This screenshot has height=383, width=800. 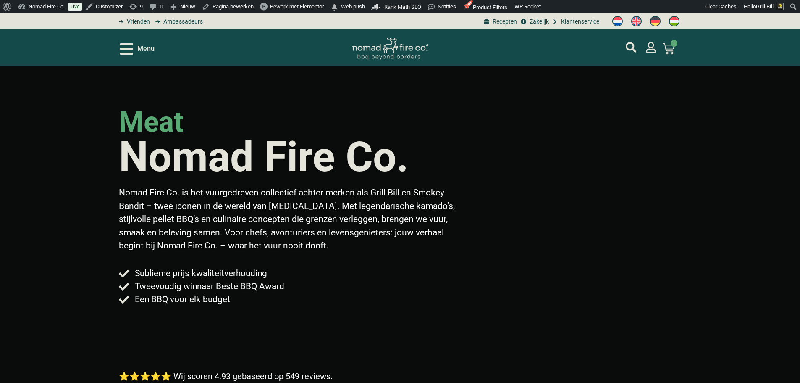 What do you see at coordinates (290, 219) in the screenshot?
I see `p: Nomad Fire Co. is het vuurgedreven collectief achter merken als Grill Bill en Smokey Bandit – twe...` at bounding box center [290, 219].